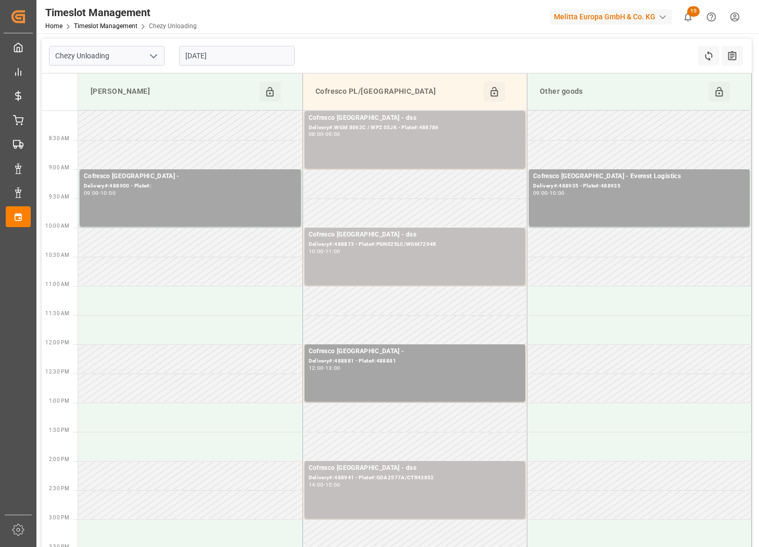 This screenshot has height=547, width=759. Describe the element at coordinates (415, 477) in the screenshot. I see `div: Delivery#:488941 - Plate#:GDA2577A/CTR43852` at that location.